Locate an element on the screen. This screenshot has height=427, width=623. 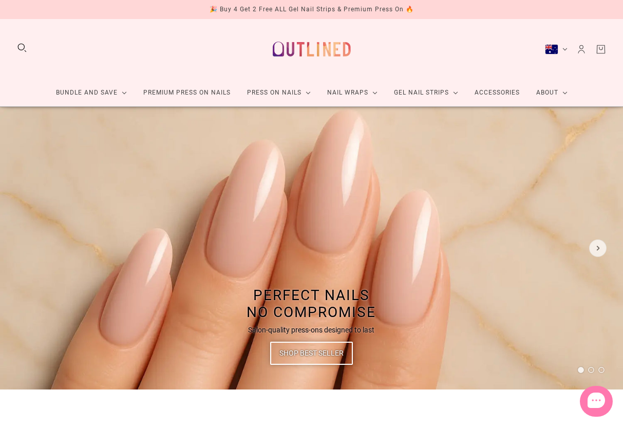
a: Cart is located at coordinates (601, 49).